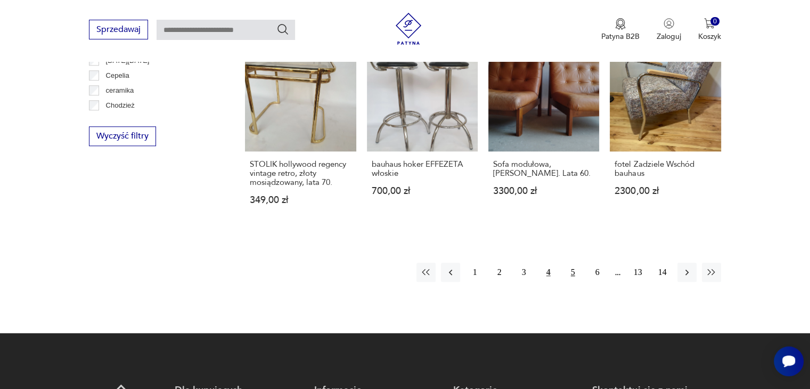 This screenshot has width=810, height=389. I want to click on button: Zaloguj, so click(669, 30).